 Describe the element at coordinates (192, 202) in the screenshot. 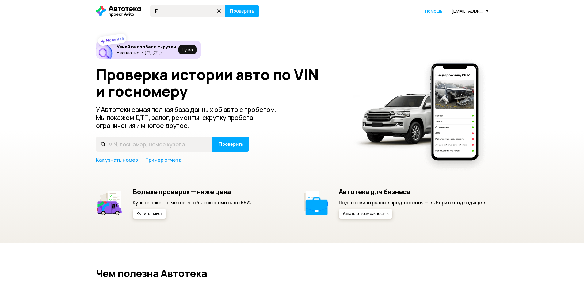

I see `p: Купите пакет отчётов, чтобы сэкономить до 65%.` at that location.